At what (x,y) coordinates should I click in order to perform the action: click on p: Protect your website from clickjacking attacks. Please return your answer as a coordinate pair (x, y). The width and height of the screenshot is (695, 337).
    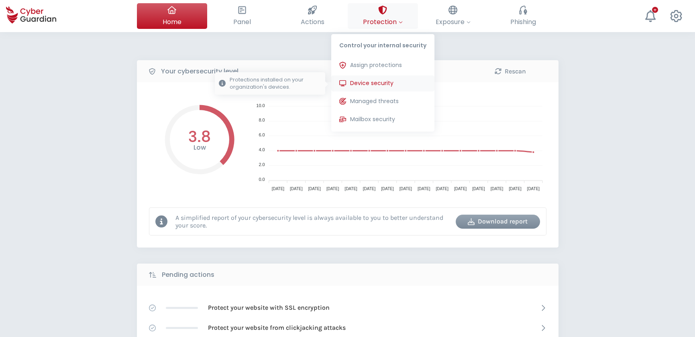
    Looking at the image, I should click on (277, 328).